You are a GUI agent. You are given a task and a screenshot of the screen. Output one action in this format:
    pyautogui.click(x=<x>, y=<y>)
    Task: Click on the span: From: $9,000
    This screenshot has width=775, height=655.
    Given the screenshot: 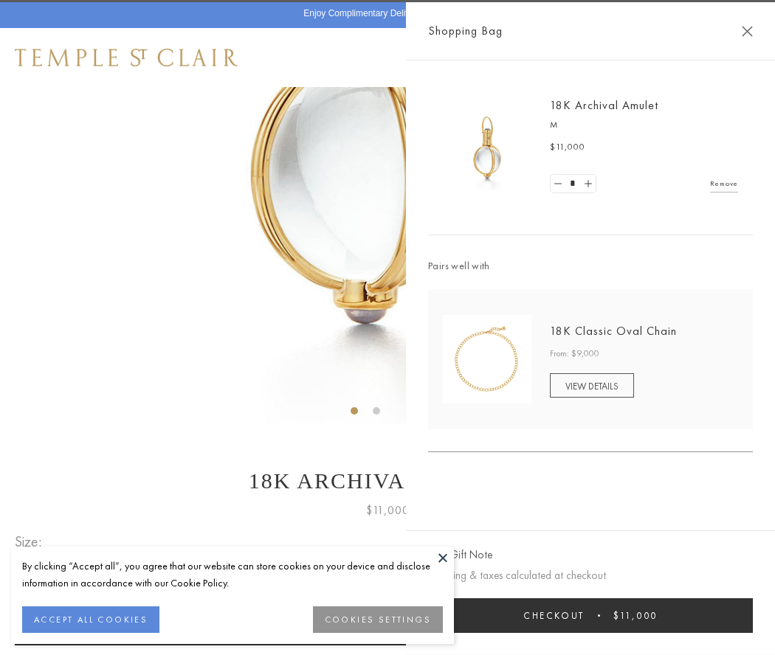 What is the action you would take?
    pyautogui.click(x=574, y=354)
    